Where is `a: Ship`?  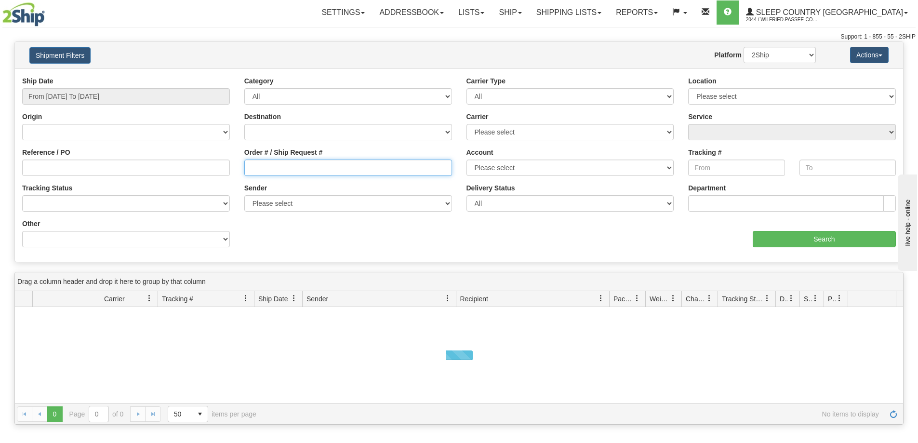
a: Ship is located at coordinates (510, 13).